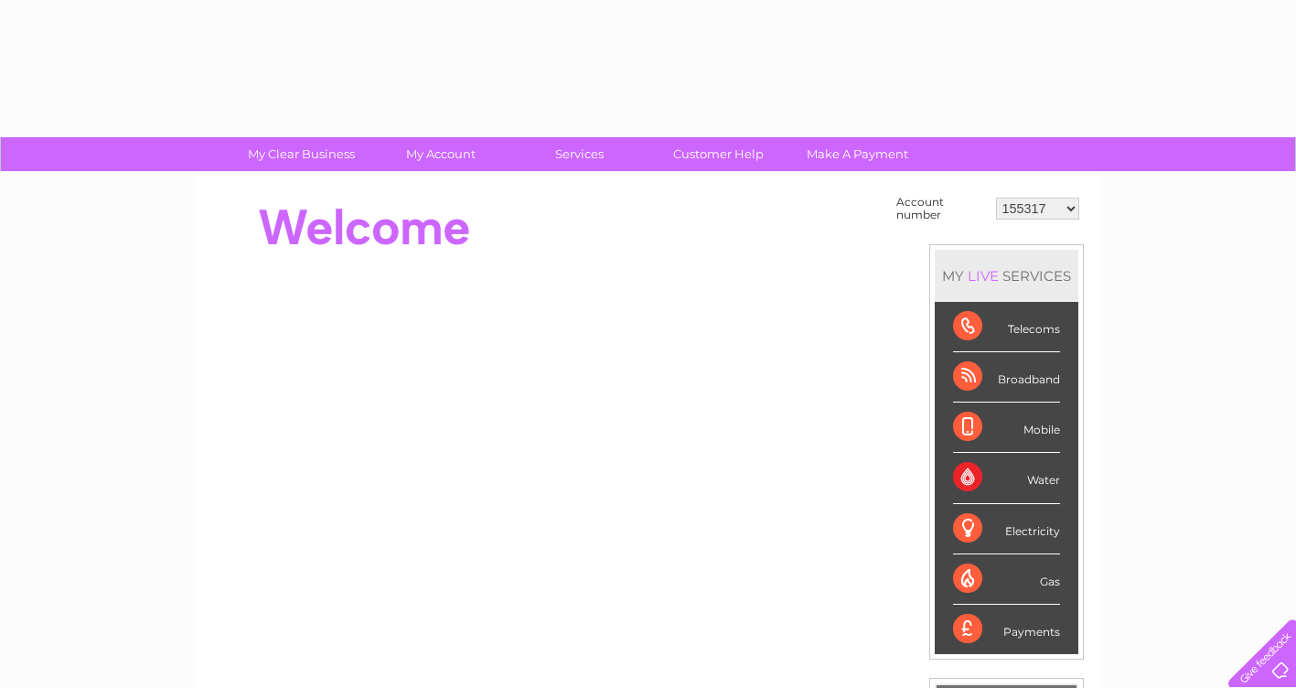  I want to click on div: Electricity, so click(1006, 529).